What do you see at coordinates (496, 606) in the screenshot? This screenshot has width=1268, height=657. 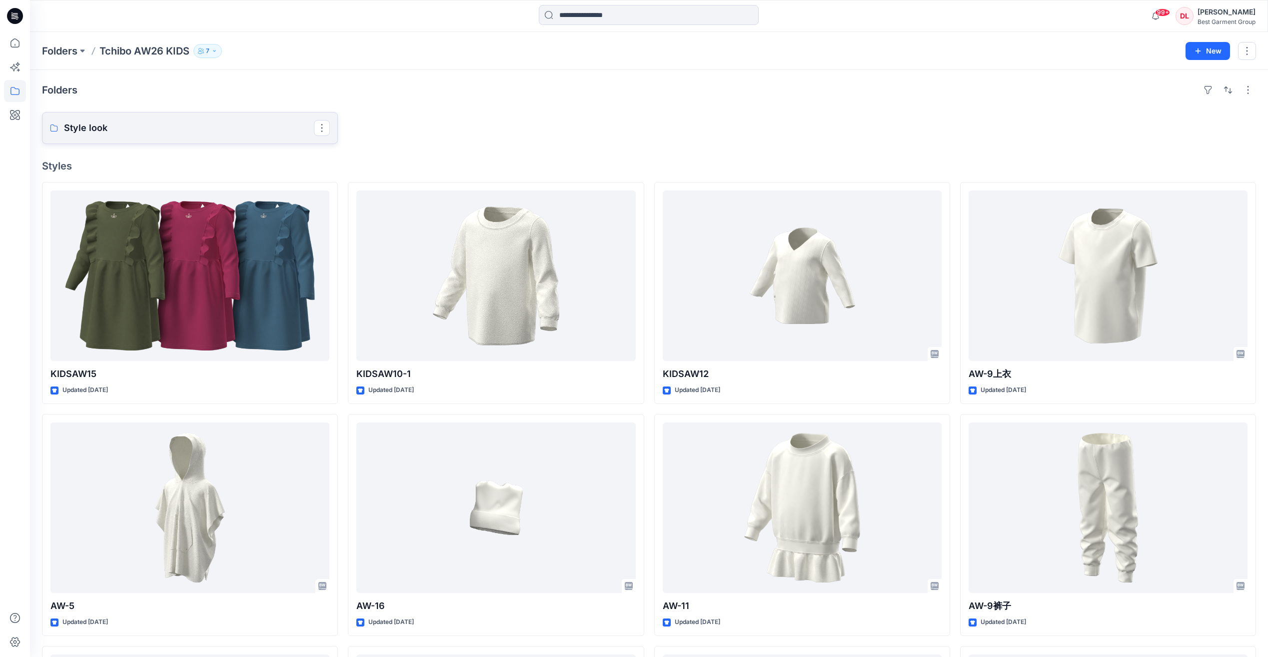 I see `p: AW-16` at bounding box center [496, 606].